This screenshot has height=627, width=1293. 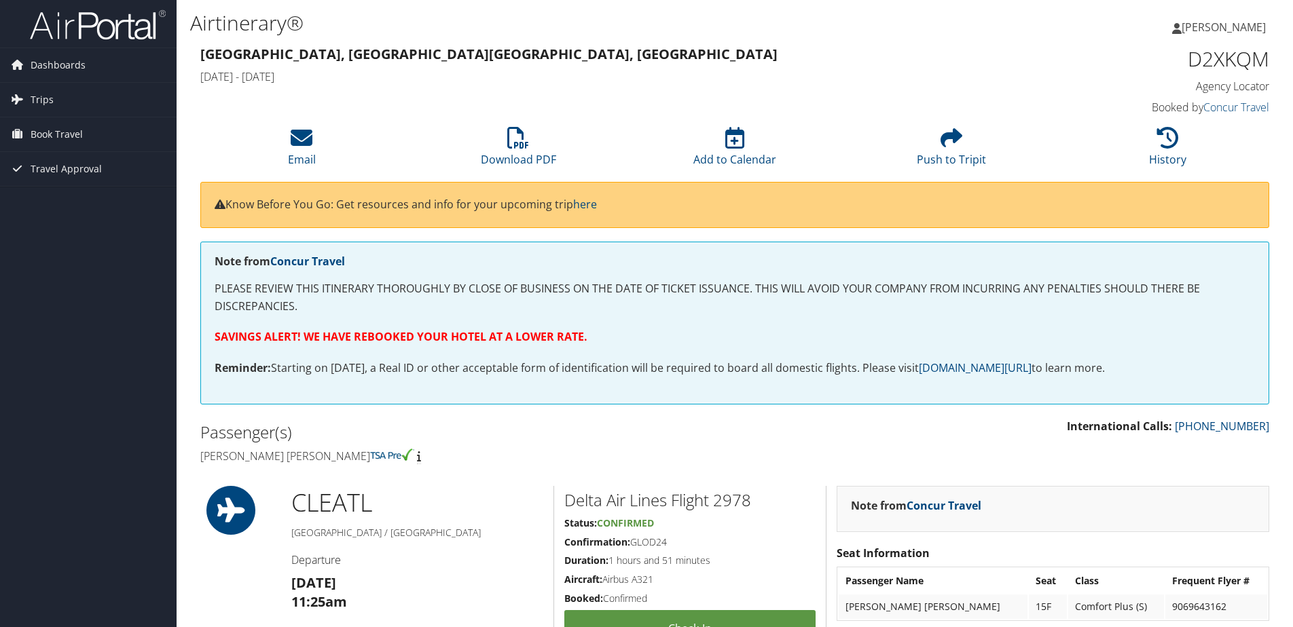 I want to click on span: Book Travel, so click(x=56, y=134).